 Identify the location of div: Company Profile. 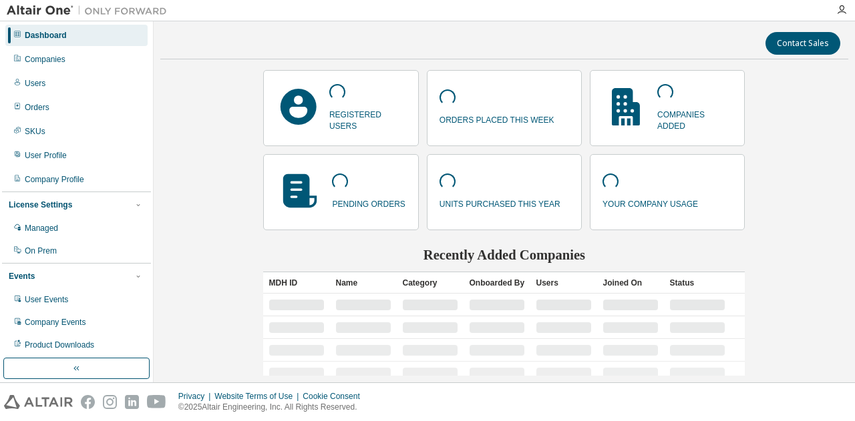
(54, 180).